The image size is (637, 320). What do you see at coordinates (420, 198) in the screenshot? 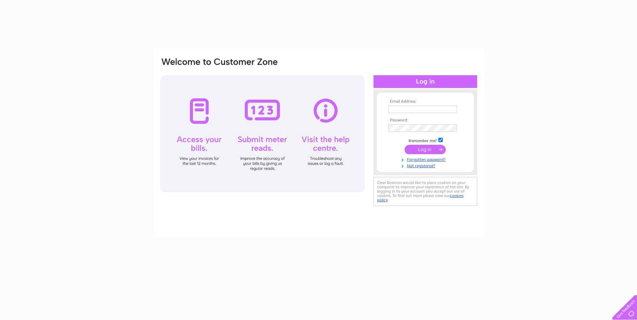
I see `a: cookies policy` at bounding box center [420, 198].